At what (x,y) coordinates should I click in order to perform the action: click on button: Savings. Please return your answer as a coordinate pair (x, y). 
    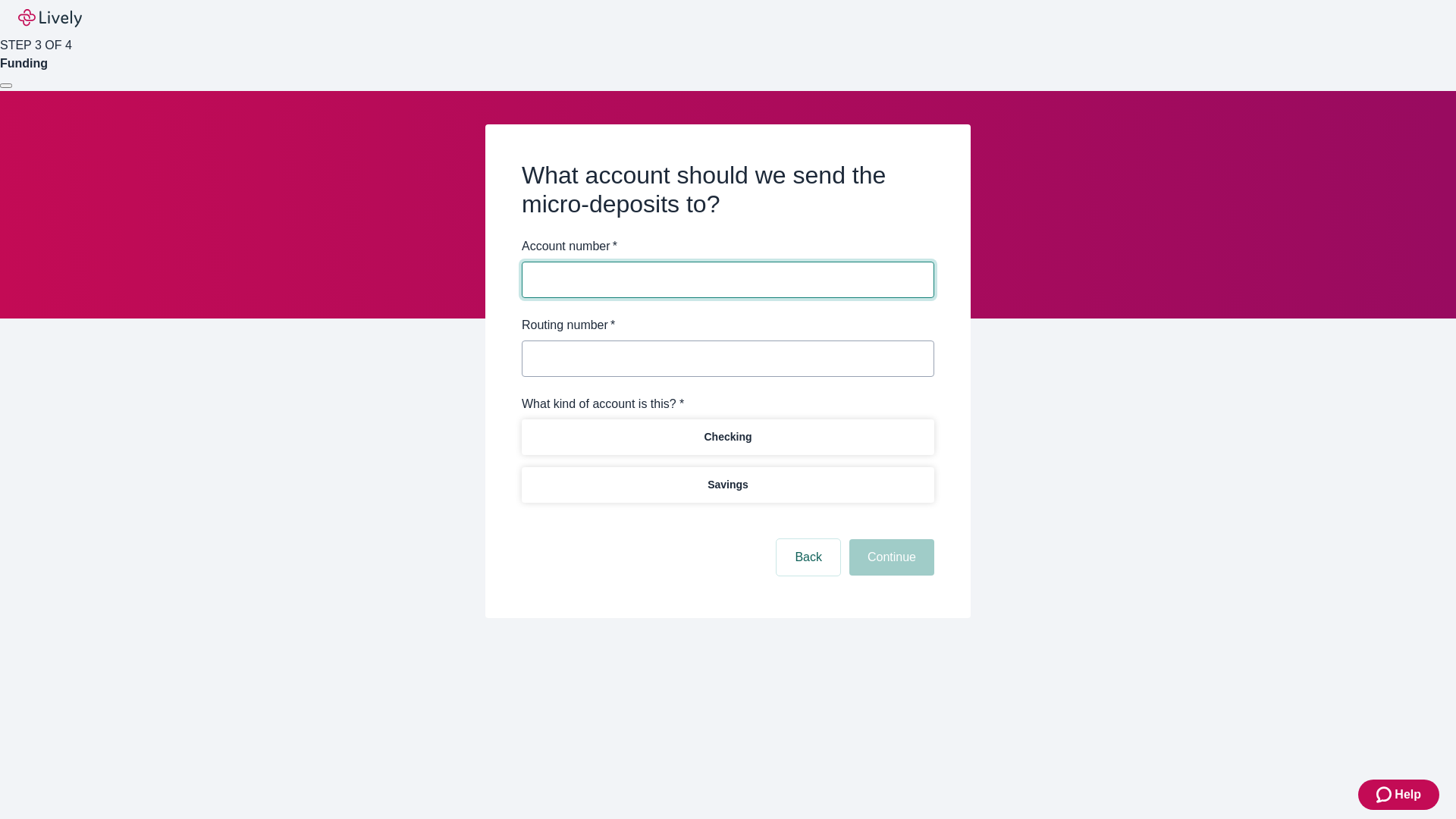
    Looking at the image, I should click on (728, 485).